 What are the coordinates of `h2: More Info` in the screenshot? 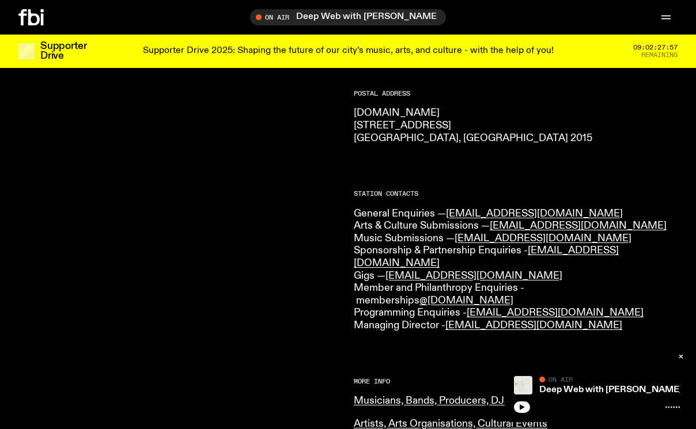 It's located at (516, 381).